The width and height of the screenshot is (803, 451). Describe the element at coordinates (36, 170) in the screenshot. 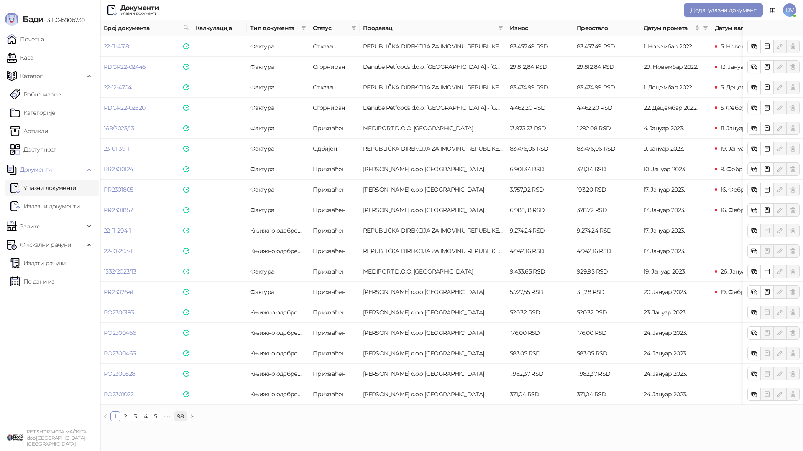

I see `span: Документи` at that location.